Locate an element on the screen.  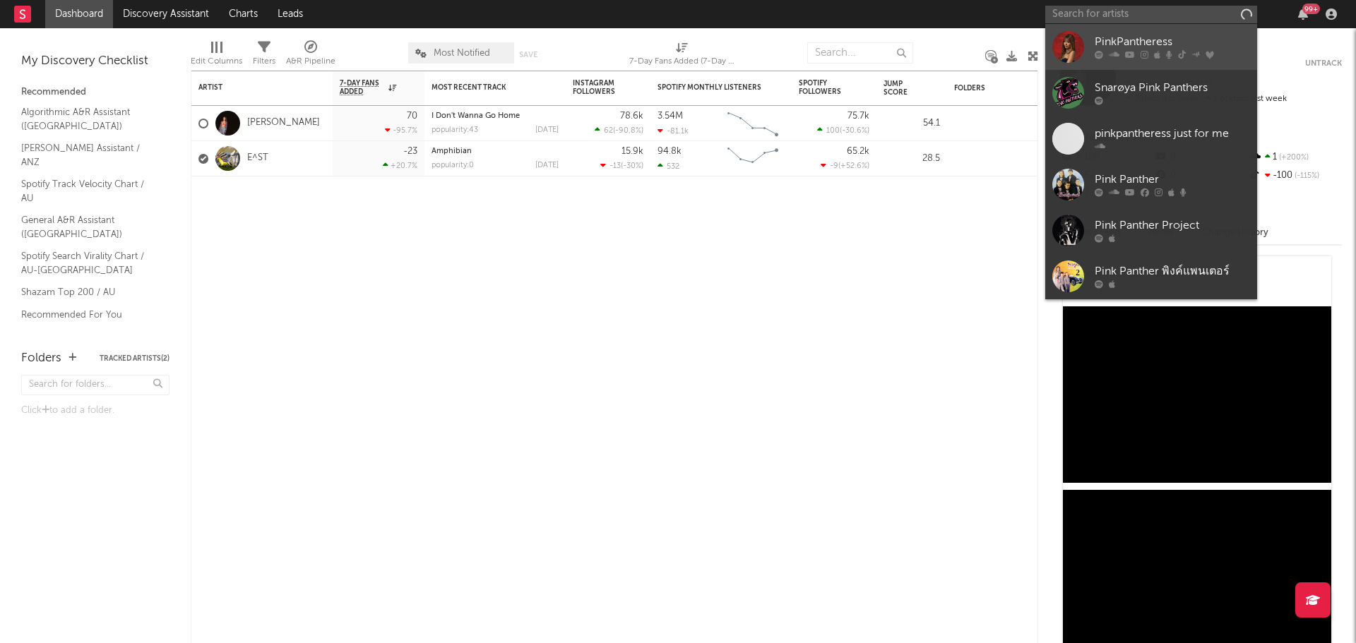
div: Amphibian is located at coordinates (495, 151).